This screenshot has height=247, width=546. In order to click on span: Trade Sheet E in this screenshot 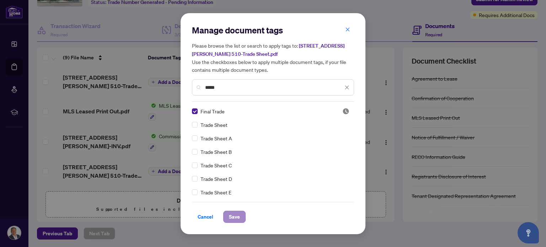, I will do `click(216, 192)`.